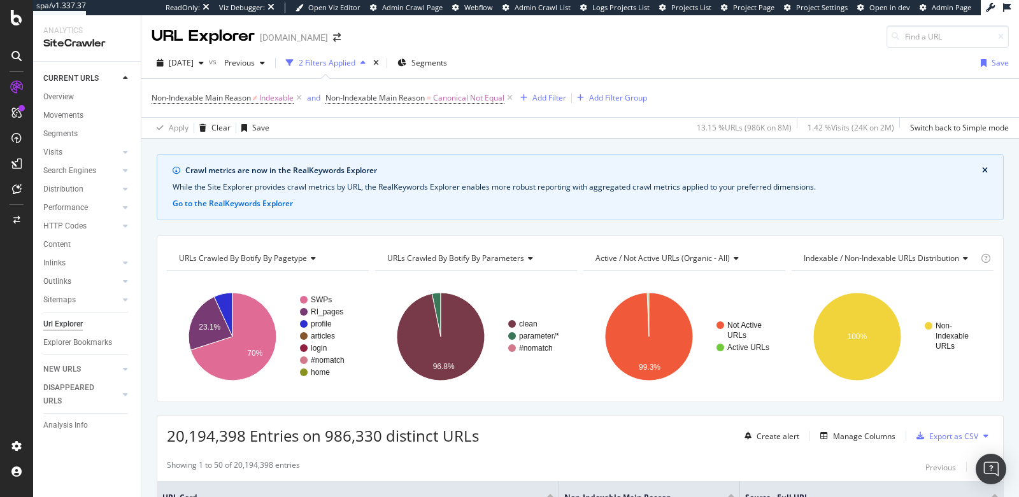  What do you see at coordinates (337, 38) in the screenshot?
I see `div: arrow-right-arrow-left` at bounding box center [337, 38].